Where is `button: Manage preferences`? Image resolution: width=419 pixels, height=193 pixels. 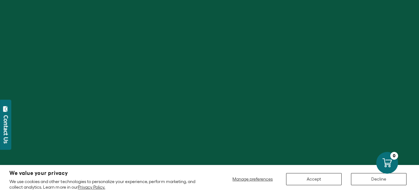 button: Manage preferences is located at coordinates (253, 179).